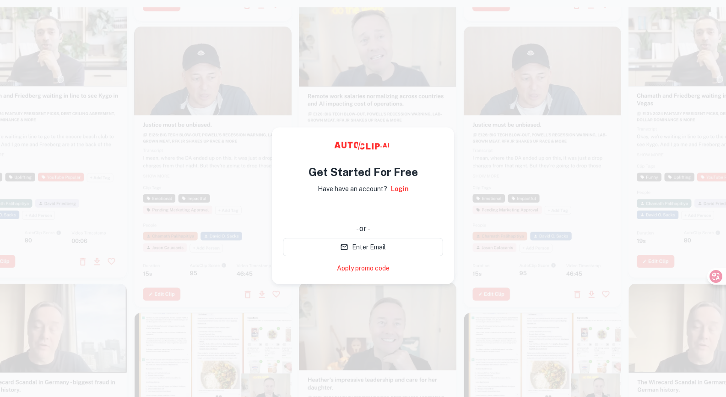  I want to click on button: Enter Email, so click(363, 247).